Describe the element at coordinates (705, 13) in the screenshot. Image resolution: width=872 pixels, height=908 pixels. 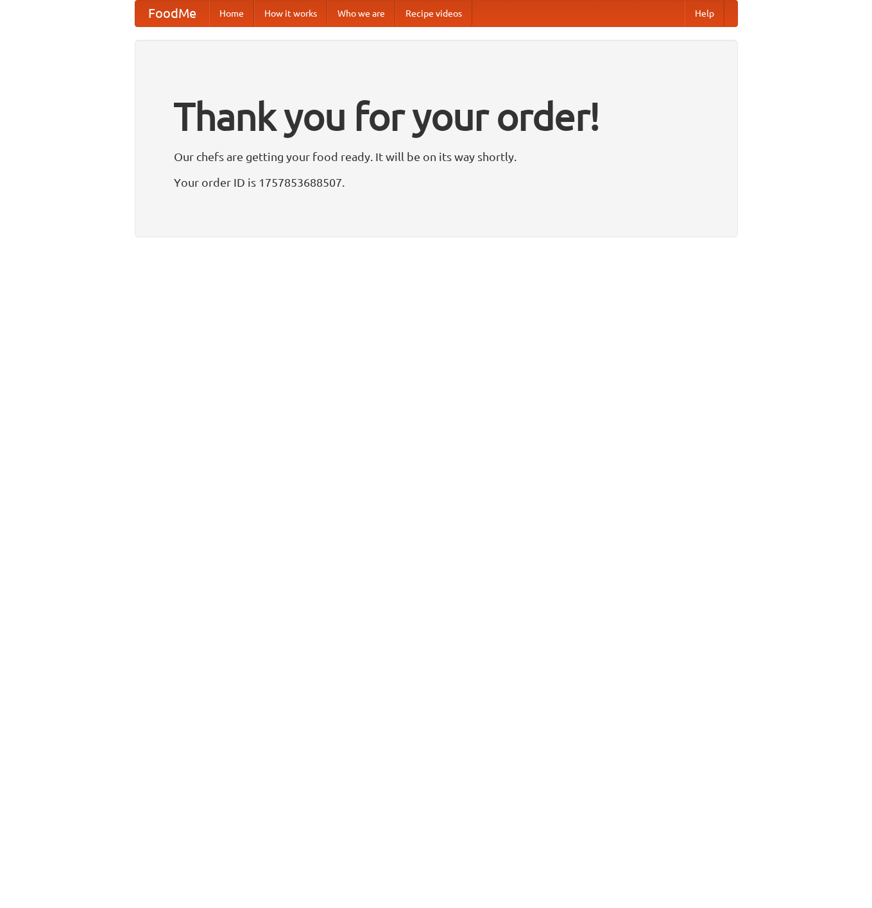
I see `a: Help` at that location.